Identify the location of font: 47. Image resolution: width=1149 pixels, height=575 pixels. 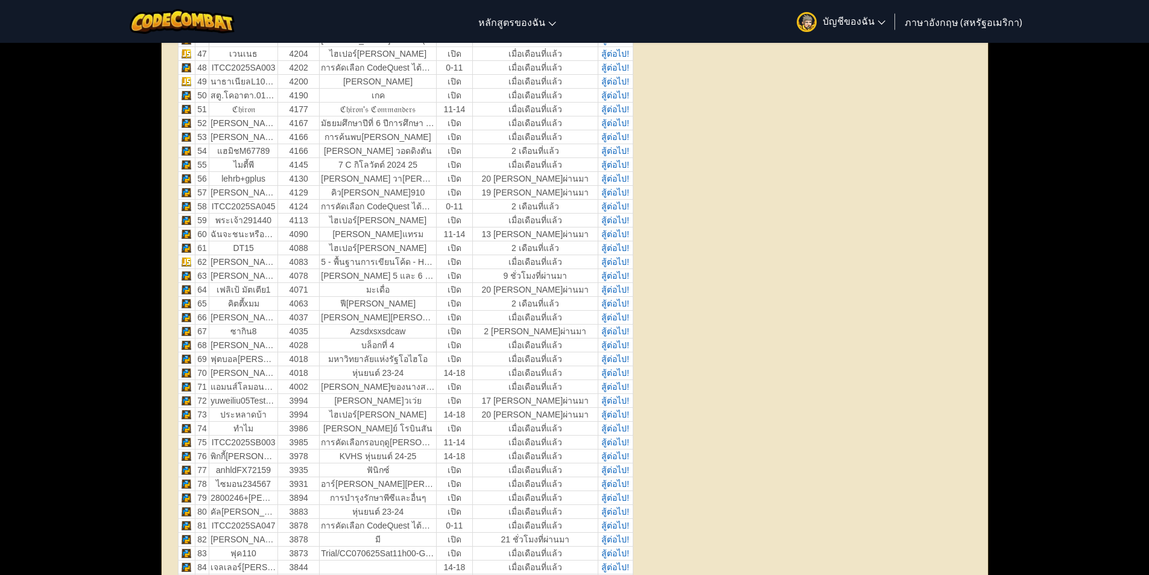
(202, 54).